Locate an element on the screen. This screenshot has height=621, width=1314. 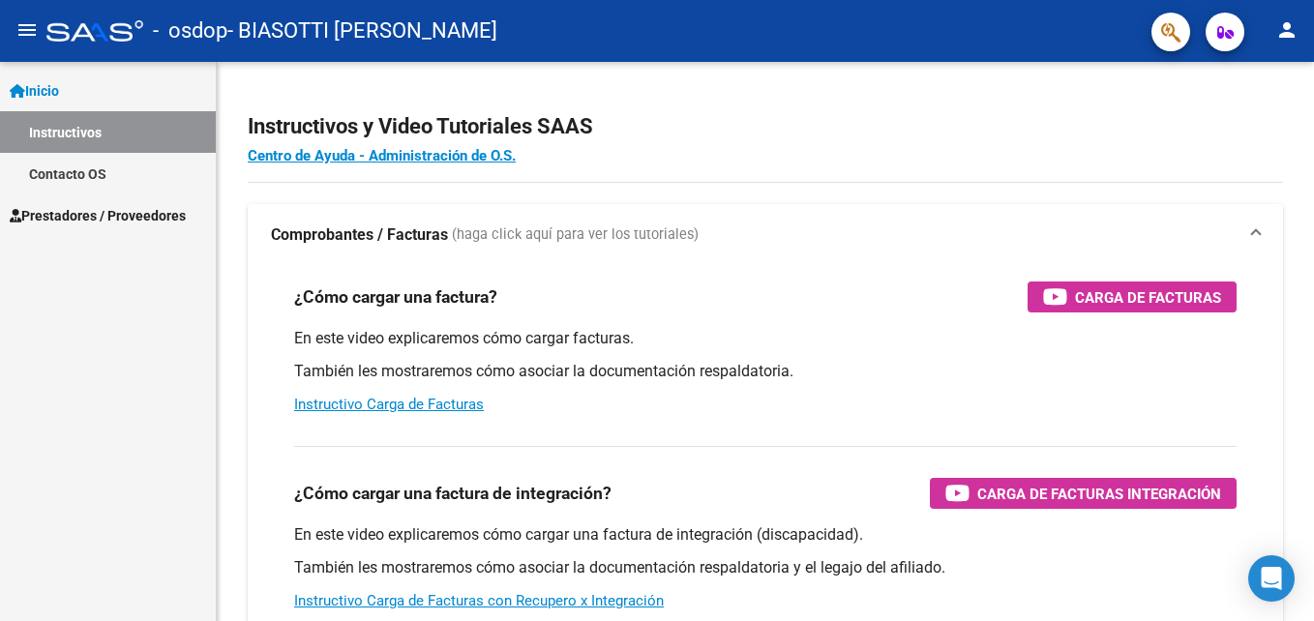
span: - osdop is located at coordinates (190, 31).